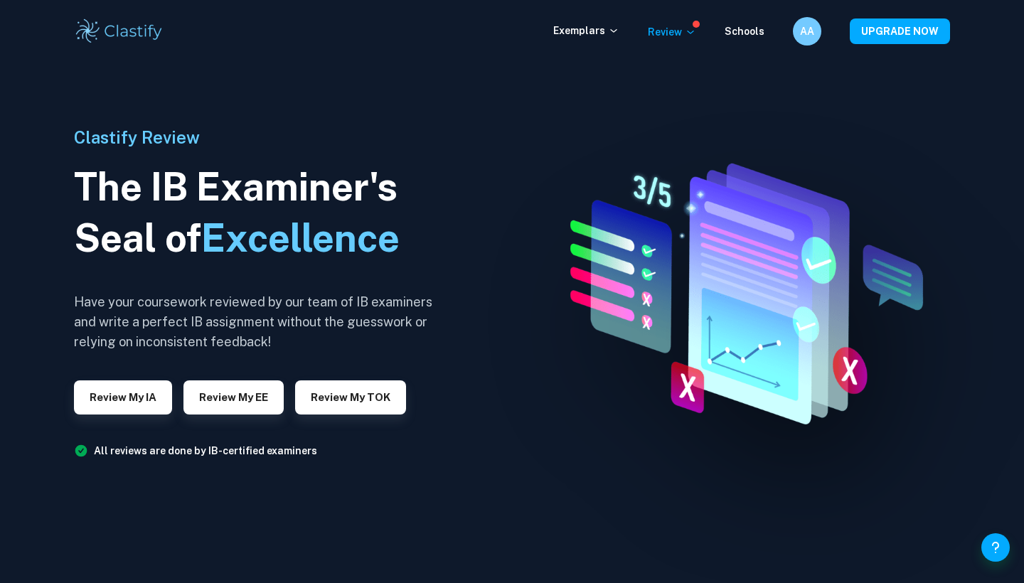 The width and height of the screenshot is (1024, 583). What do you see at coordinates (233, 398) in the screenshot?
I see `button: Review my EE` at bounding box center [233, 398].